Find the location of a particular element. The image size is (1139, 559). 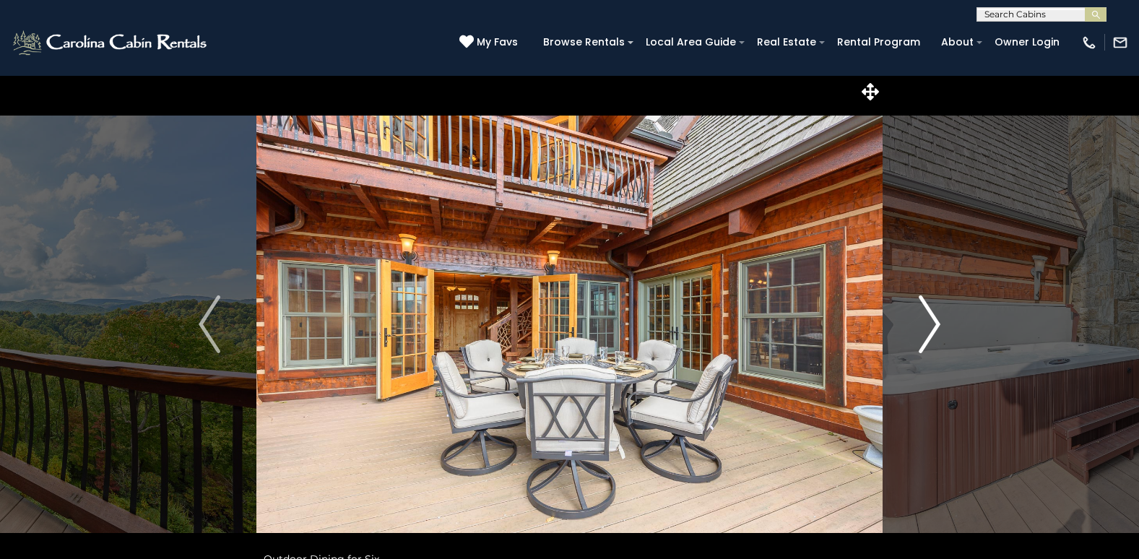

a: Browse Rentals is located at coordinates (583, 42).